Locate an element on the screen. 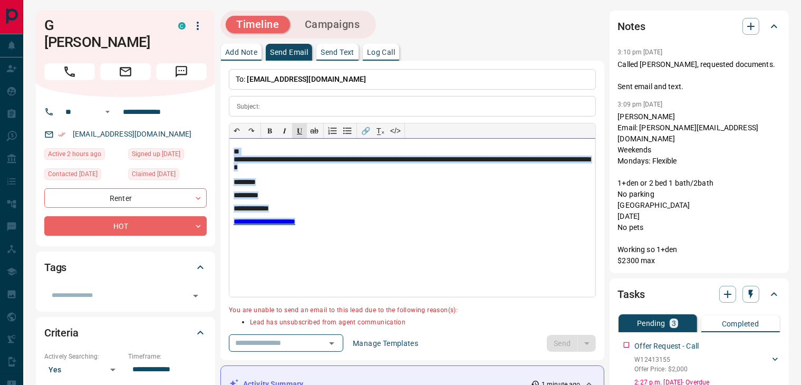 The height and width of the screenshot is (385, 801). p: Completed is located at coordinates (740, 324).